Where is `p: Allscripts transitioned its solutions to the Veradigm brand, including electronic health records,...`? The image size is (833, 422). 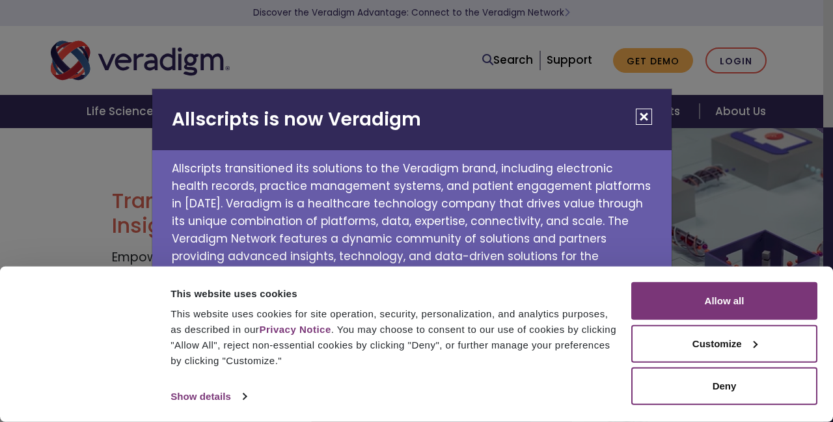 p: Allscripts transitioned its solutions to the Veradigm brand, including electronic health records,... is located at coordinates (412, 217).